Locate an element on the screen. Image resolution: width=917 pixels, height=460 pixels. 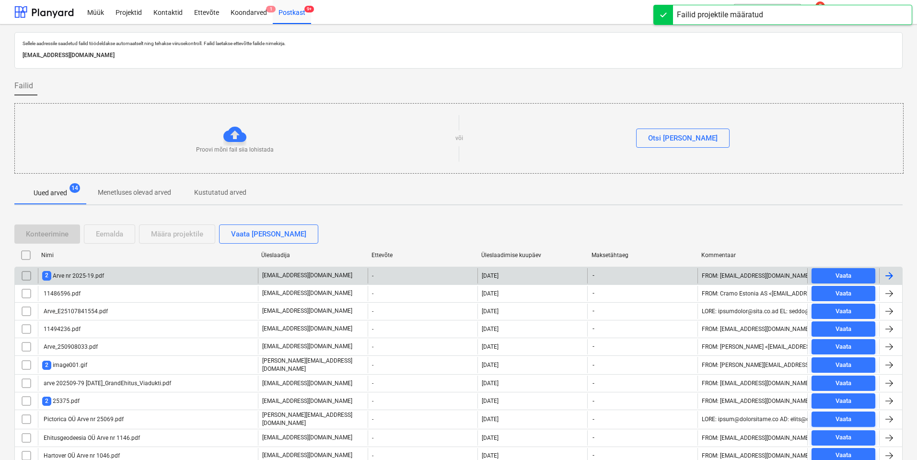
div: 25375.pdf is located at coordinates (61, 401).